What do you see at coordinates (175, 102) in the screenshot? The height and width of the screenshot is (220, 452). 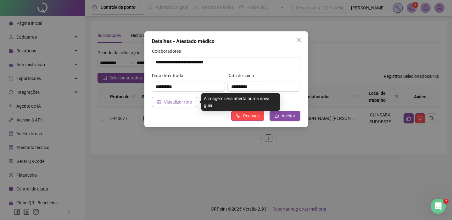 I see `button: Visualizar foto` at bounding box center [175, 102].